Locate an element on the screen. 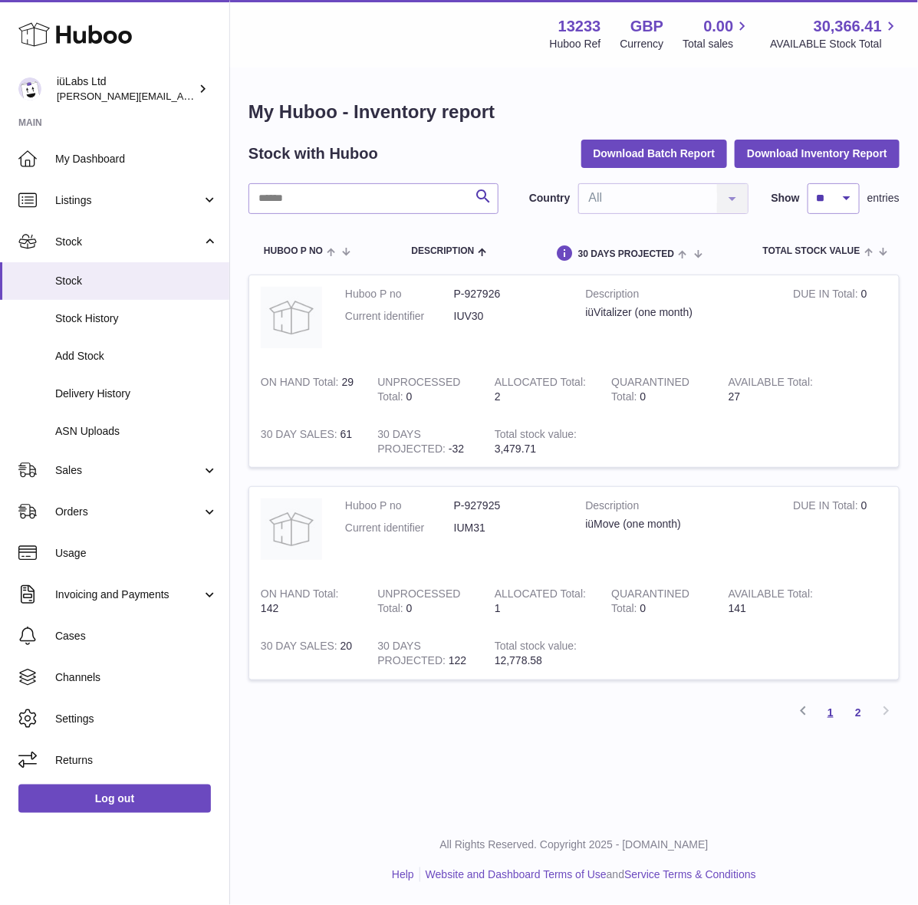  div: Currency is located at coordinates (642, 44).